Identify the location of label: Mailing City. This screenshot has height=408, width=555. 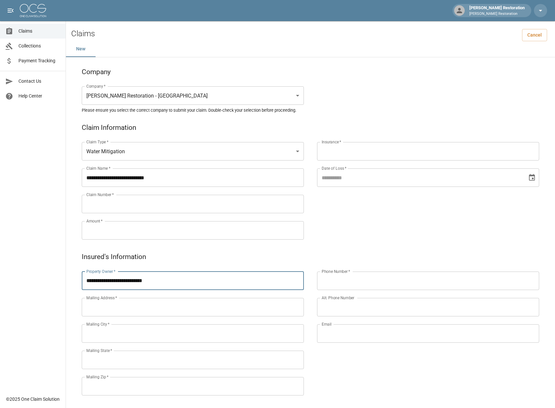
(98, 324).